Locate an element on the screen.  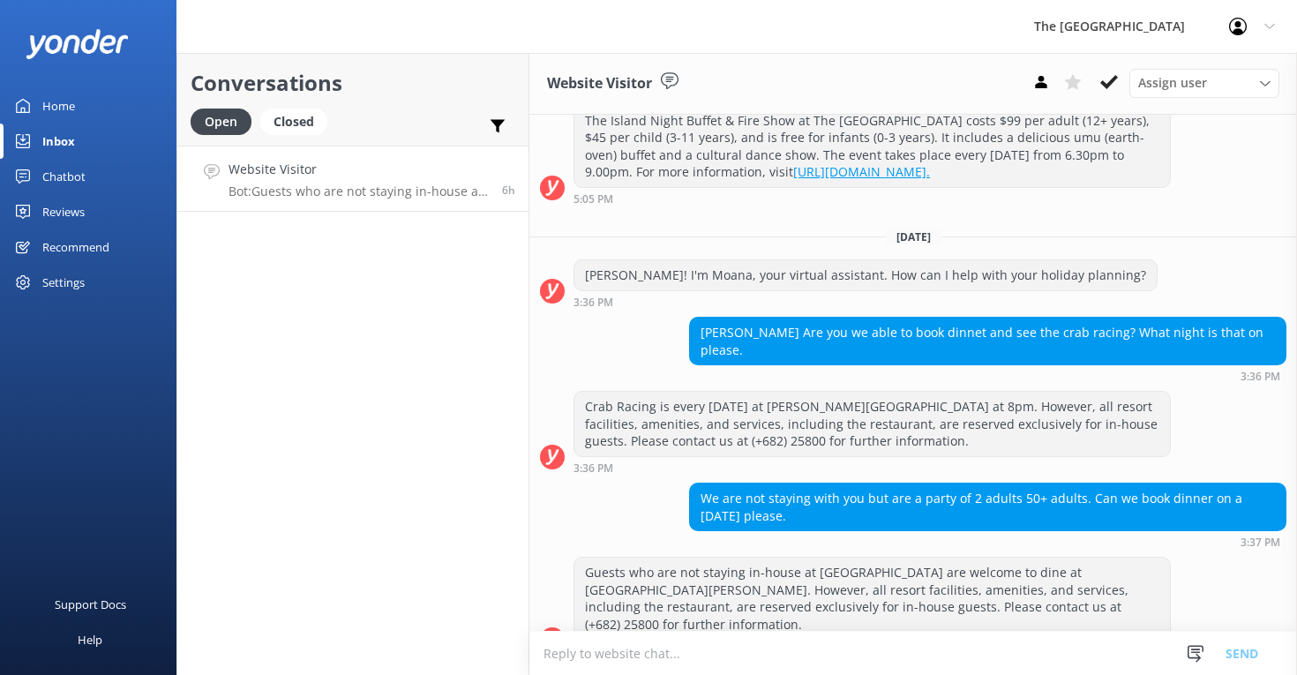
div: Open is located at coordinates (221, 122).